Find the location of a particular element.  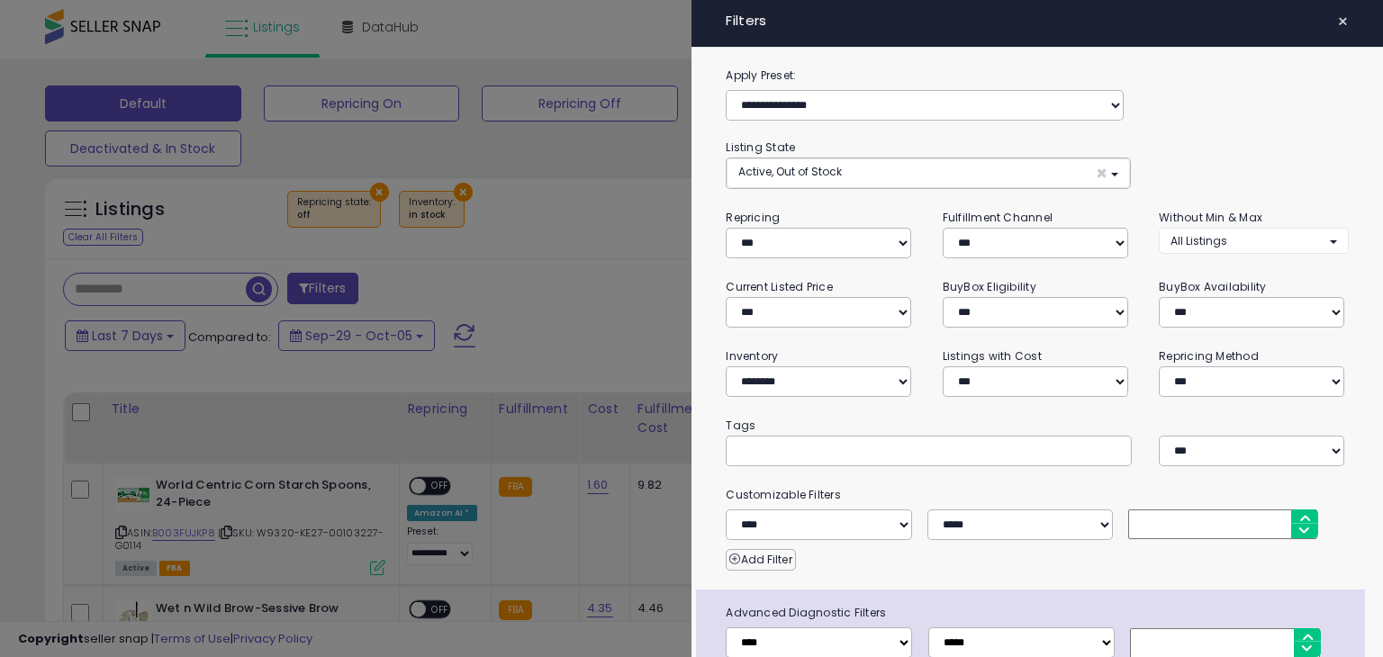

button: Active, Out of Stock × is located at coordinates (927, 173).